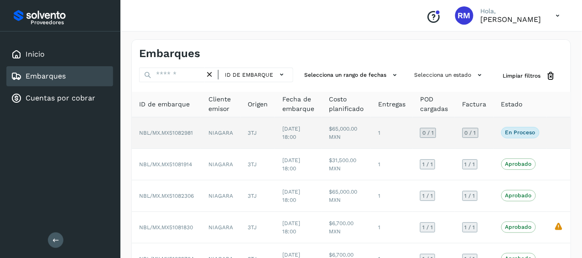 The height and width of the screenshot is (258, 582). What do you see at coordinates (166, 196) in the screenshot?
I see `span: NBL/MX.MX51082306` at bounding box center [166, 196].